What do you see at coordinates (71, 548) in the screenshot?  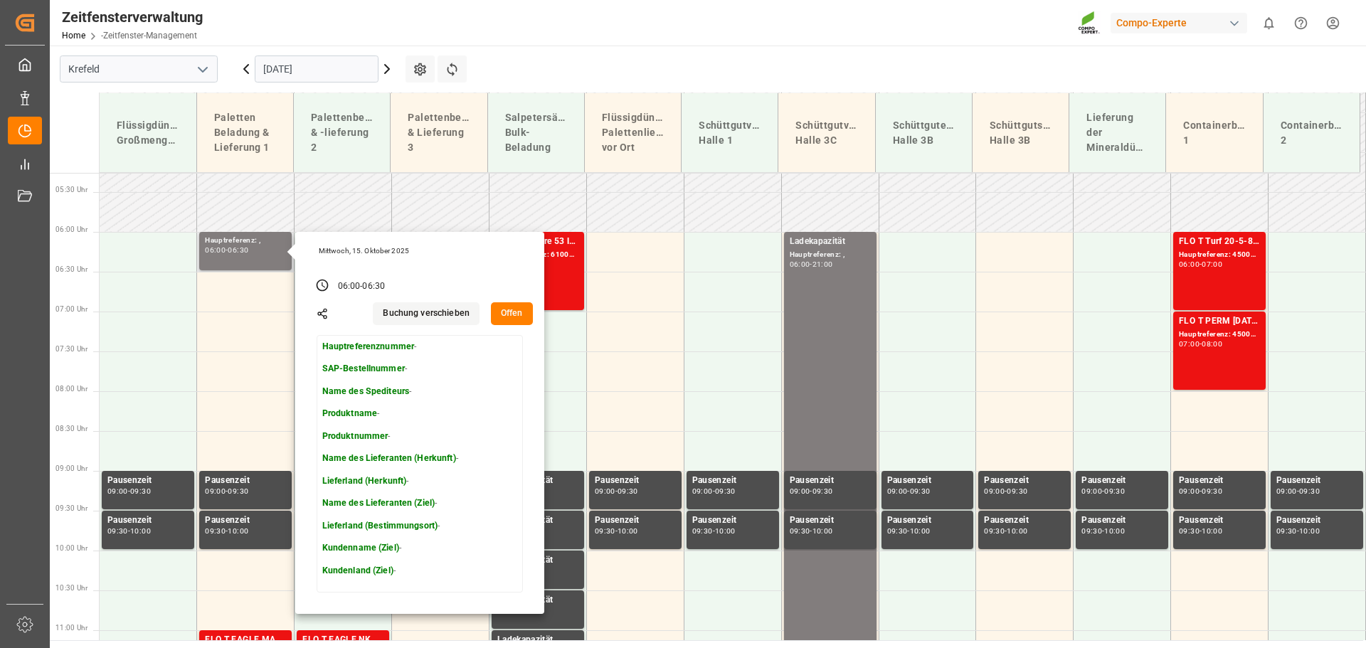 I see `font: 10:00 Uhr` at bounding box center [71, 548].